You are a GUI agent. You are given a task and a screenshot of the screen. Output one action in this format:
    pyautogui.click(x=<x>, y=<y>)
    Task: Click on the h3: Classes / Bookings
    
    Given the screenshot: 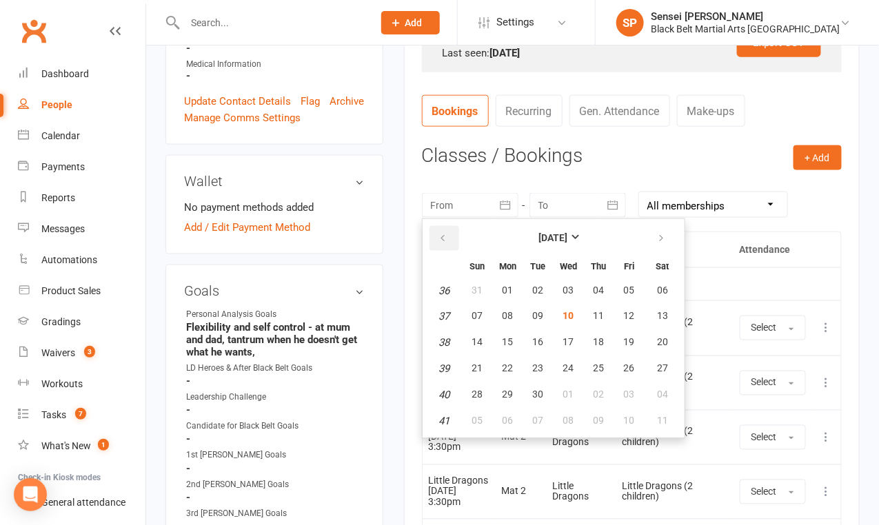 What is the action you would take?
    pyautogui.click(x=631, y=156)
    